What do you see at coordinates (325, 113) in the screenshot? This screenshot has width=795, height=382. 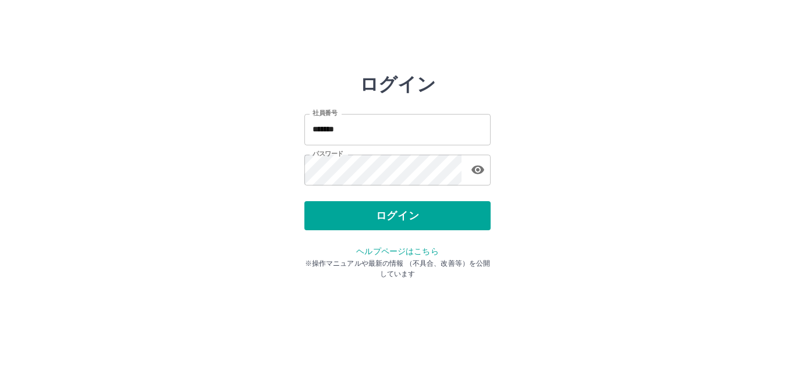 I see `label: 社員番号` at bounding box center [325, 113].